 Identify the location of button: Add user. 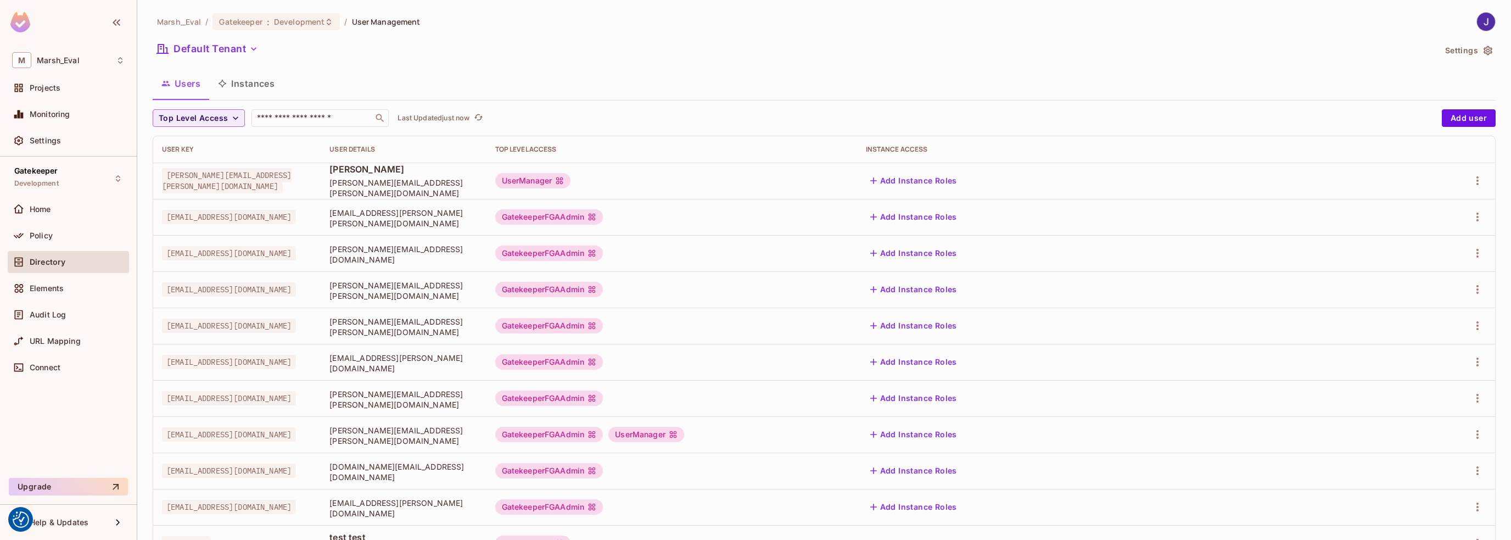
(1469, 118).